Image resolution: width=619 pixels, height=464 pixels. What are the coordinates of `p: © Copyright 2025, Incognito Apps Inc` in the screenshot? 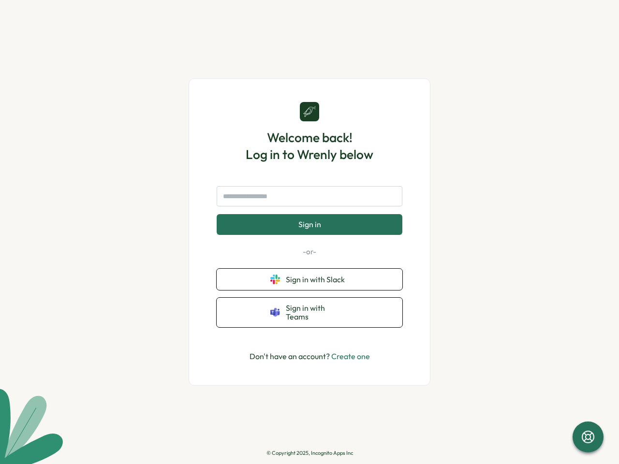 It's located at (309, 453).